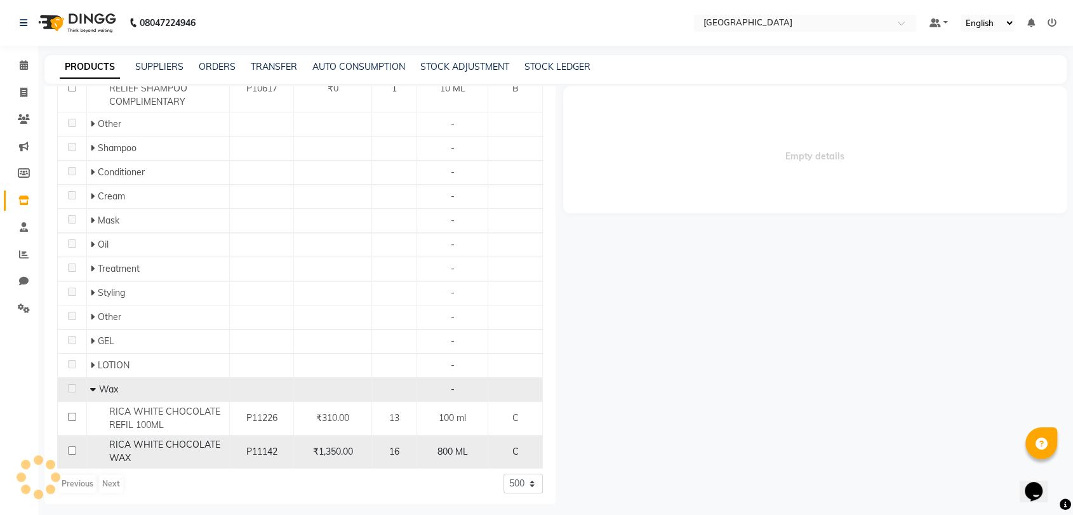  Describe the element at coordinates (164, 418) in the screenshot. I see `span: RICA WHITE CHOCOLATE REFIL 100ML` at that location.